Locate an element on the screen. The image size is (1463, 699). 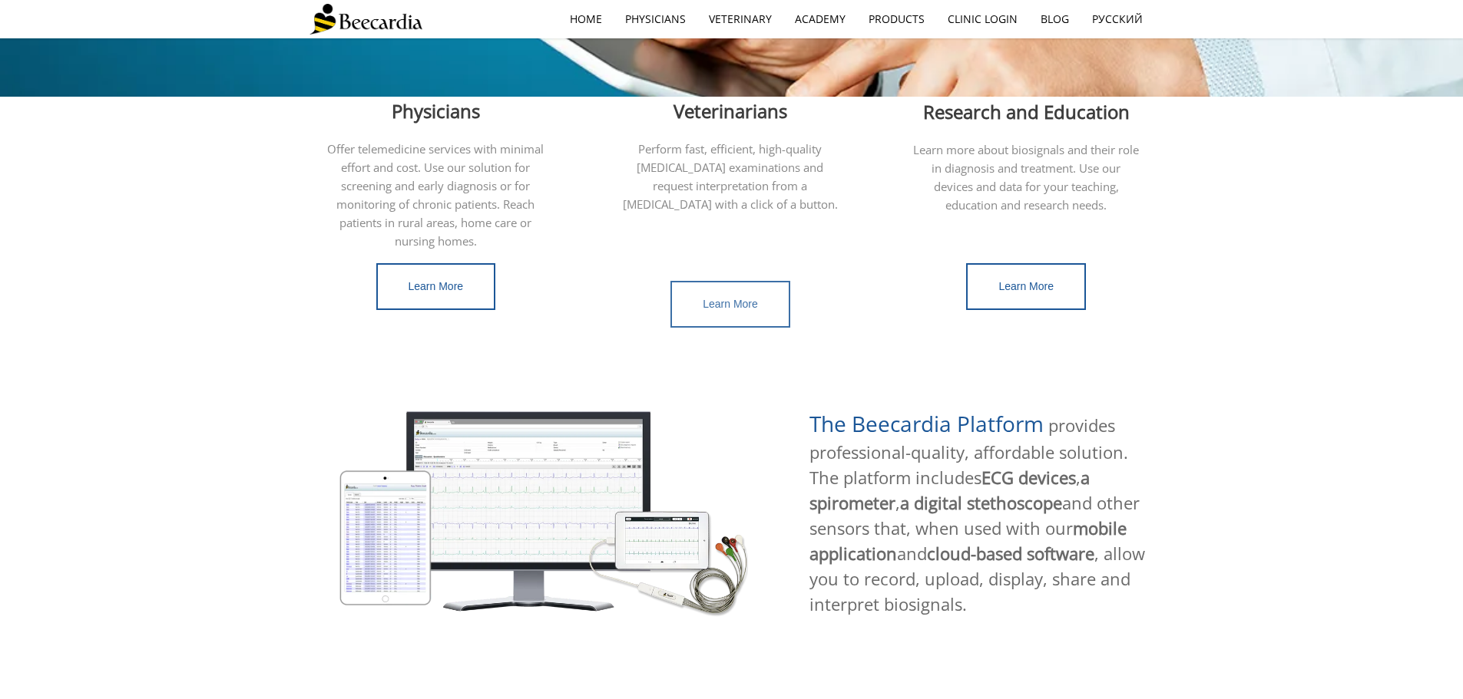
span: Offer telemedicine services with minimal effort and cost. Use our solution for screening and earl... is located at coordinates (435, 195).